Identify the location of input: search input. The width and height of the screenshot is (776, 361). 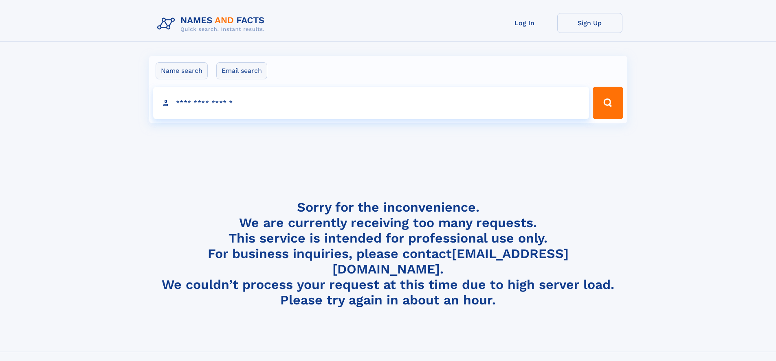
(371, 103).